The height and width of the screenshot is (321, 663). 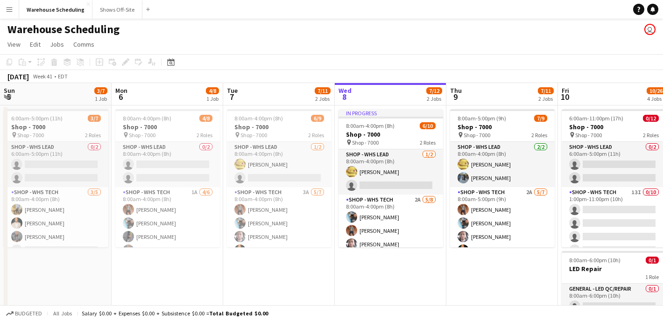 What do you see at coordinates (391, 178) in the screenshot?
I see `div: In progress8:00am-4:00pm (8h)6/10Shop - 7000 Shop - 70002 RolesShop - WHS Lead1/28:00am-4:00pm (8...` at bounding box center [391, 178].